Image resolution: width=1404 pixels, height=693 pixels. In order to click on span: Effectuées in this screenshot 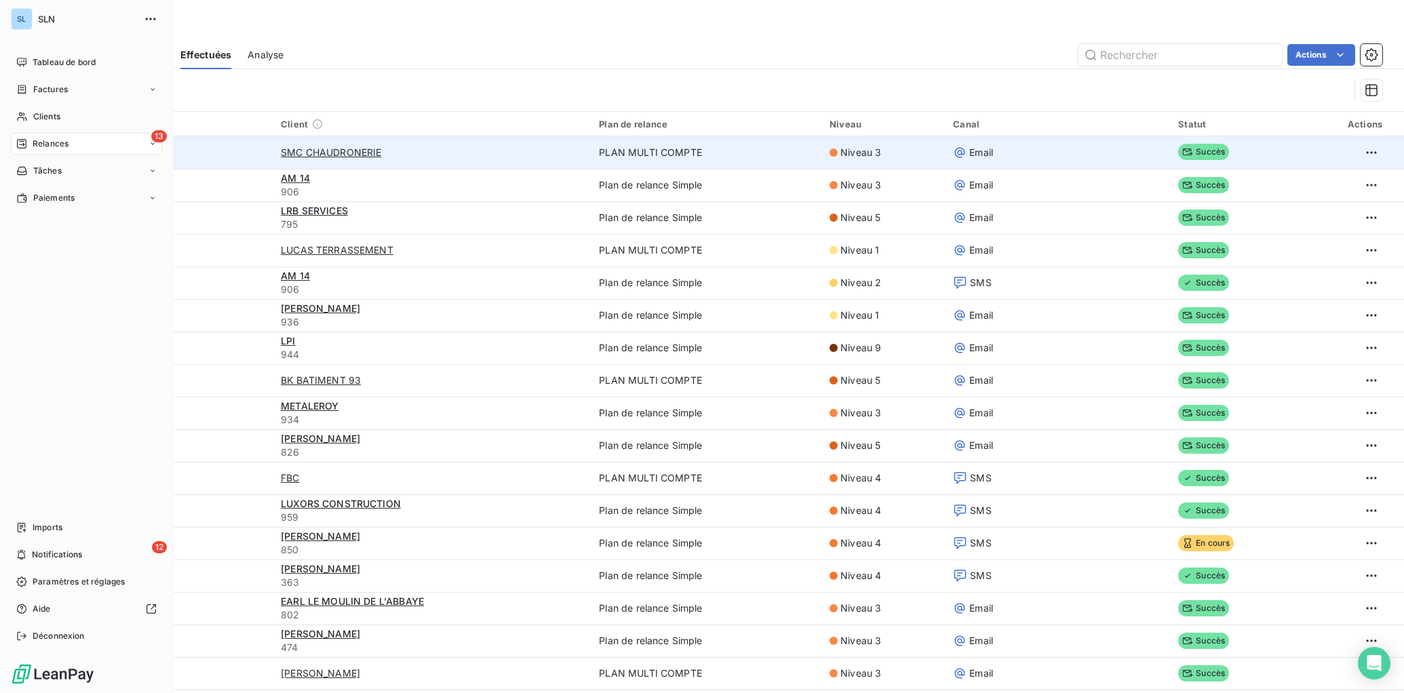, I will do `click(206, 55)`.